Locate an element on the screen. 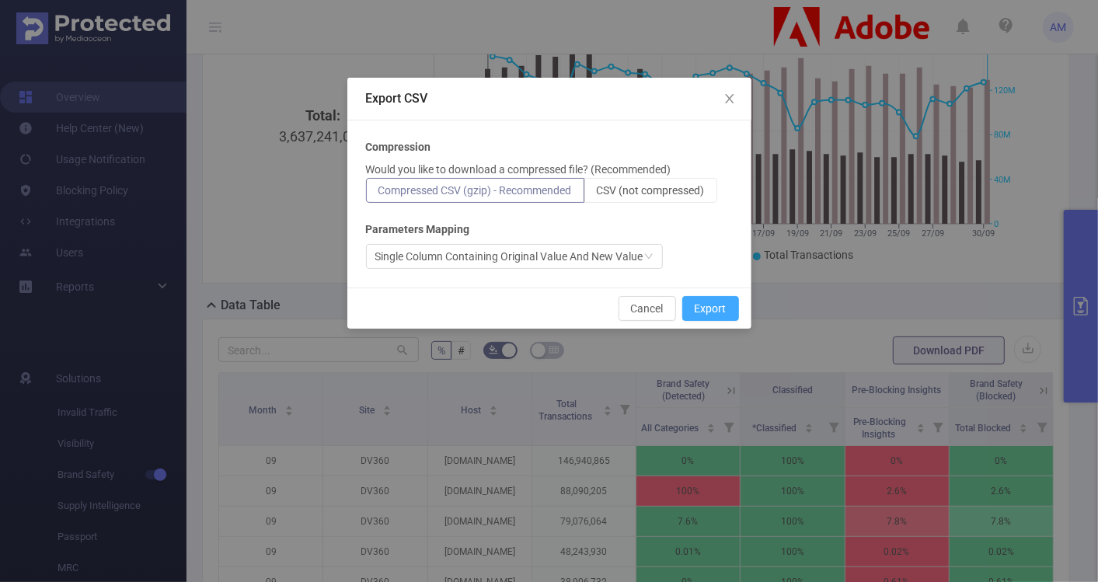 Image resolution: width=1098 pixels, height=582 pixels. button: Cancel is located at coordinates (647, 308).